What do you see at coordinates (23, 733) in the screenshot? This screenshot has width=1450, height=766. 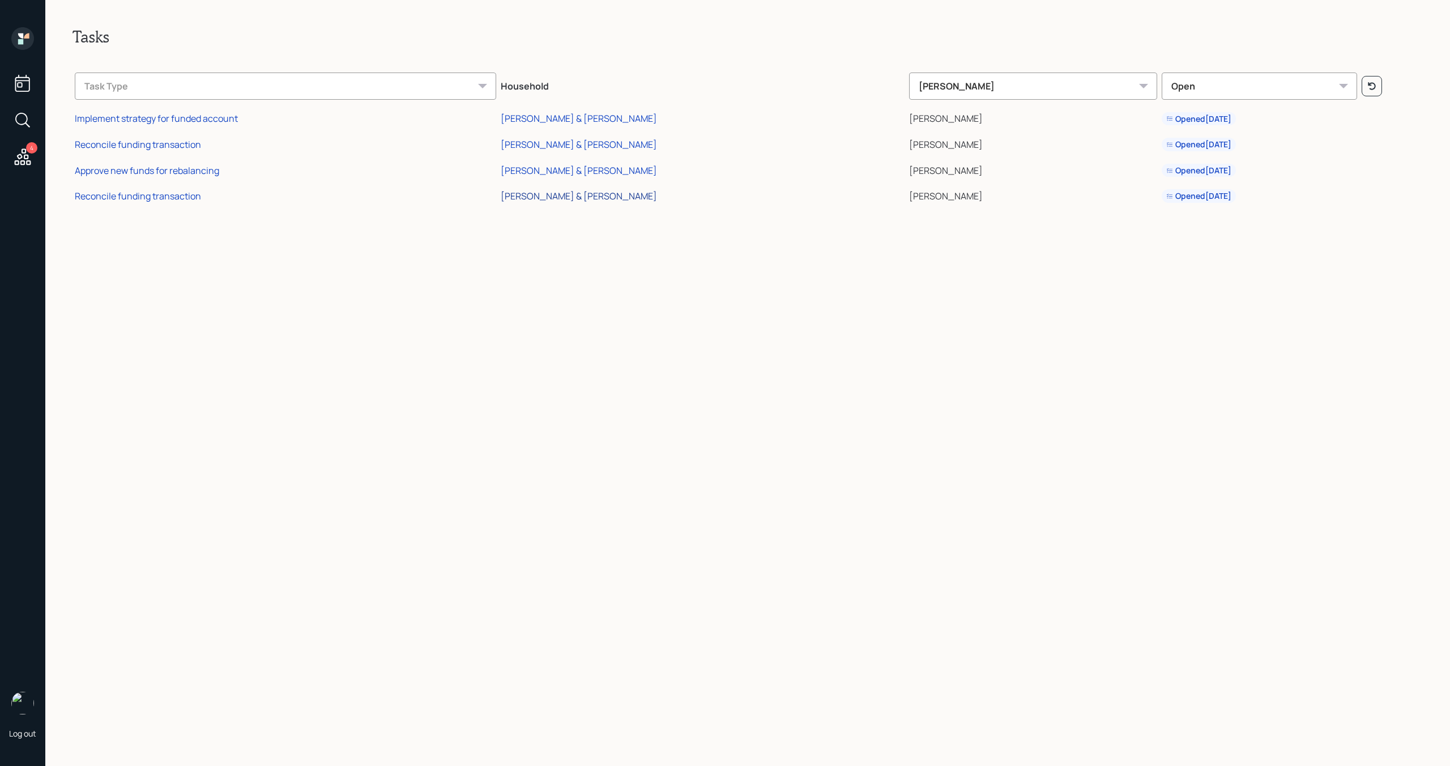 I see `div: Log out` at bounding box center [23, 733].